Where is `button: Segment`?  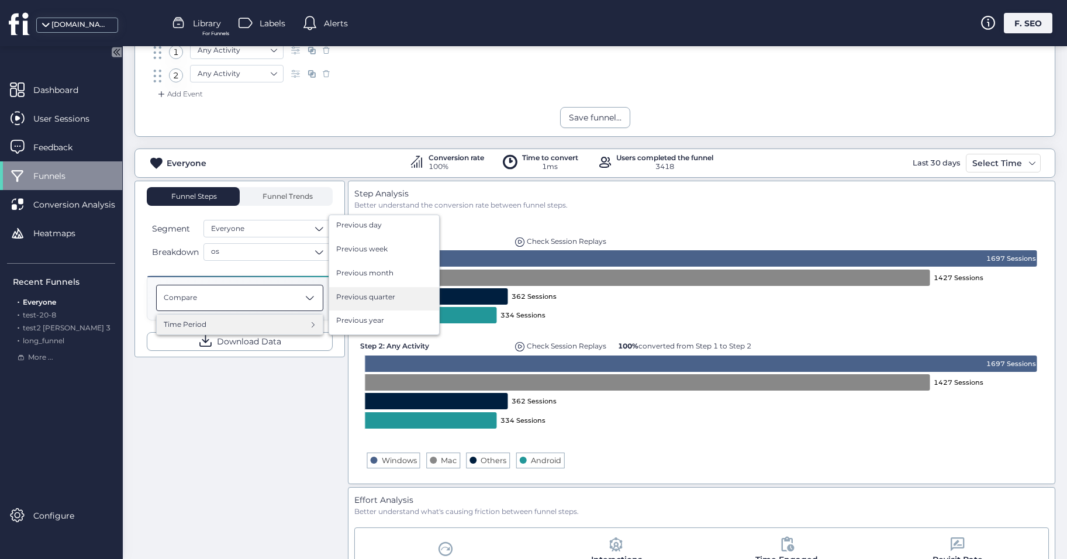
button: Segment is located at coordinates (174, 229).